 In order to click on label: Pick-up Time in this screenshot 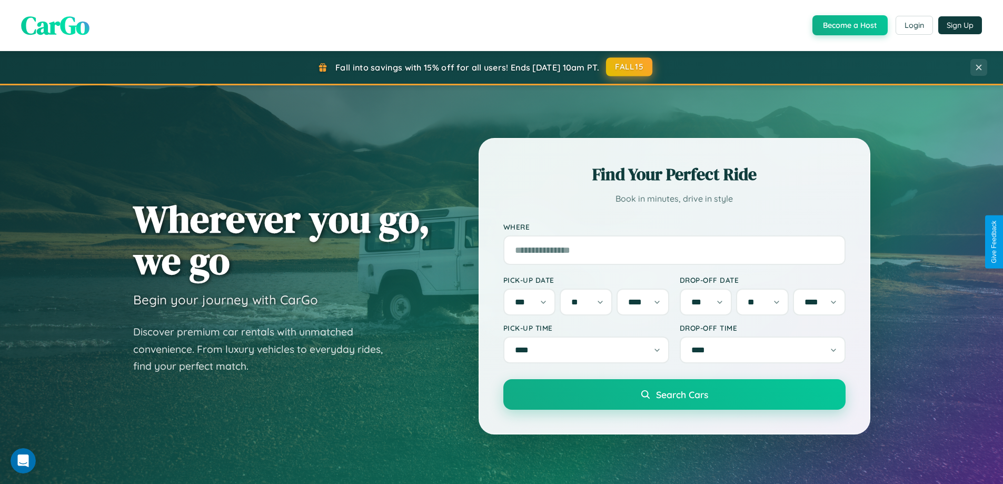, I will do `click(586, 327)`.